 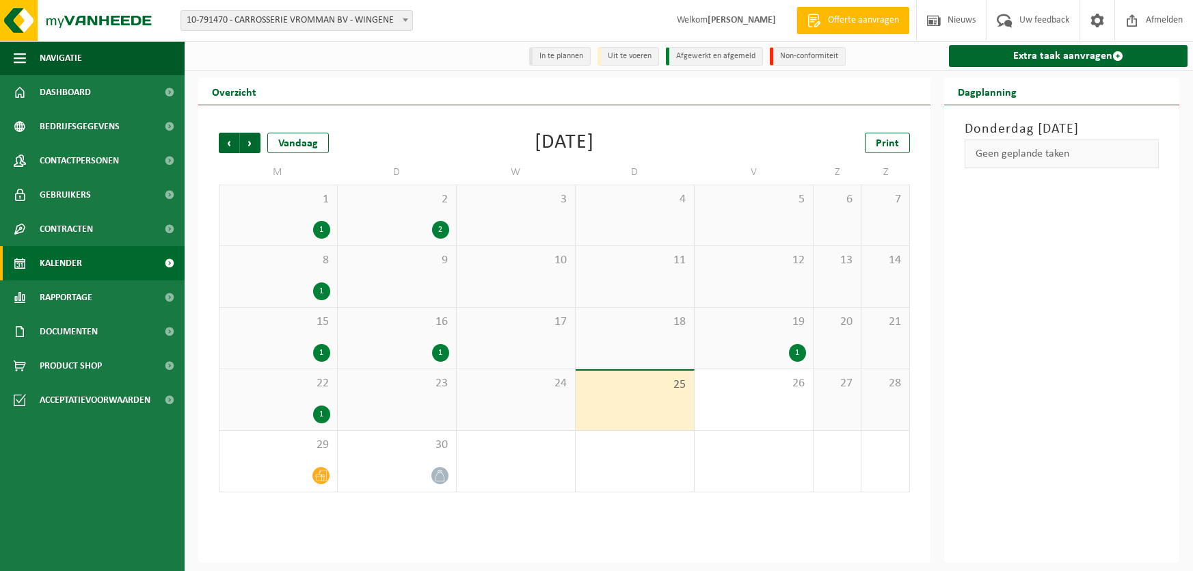 What do you see at coordinates (885, 322) in the screenshot?
I see `span: 21` at bounding box center [885, 322].